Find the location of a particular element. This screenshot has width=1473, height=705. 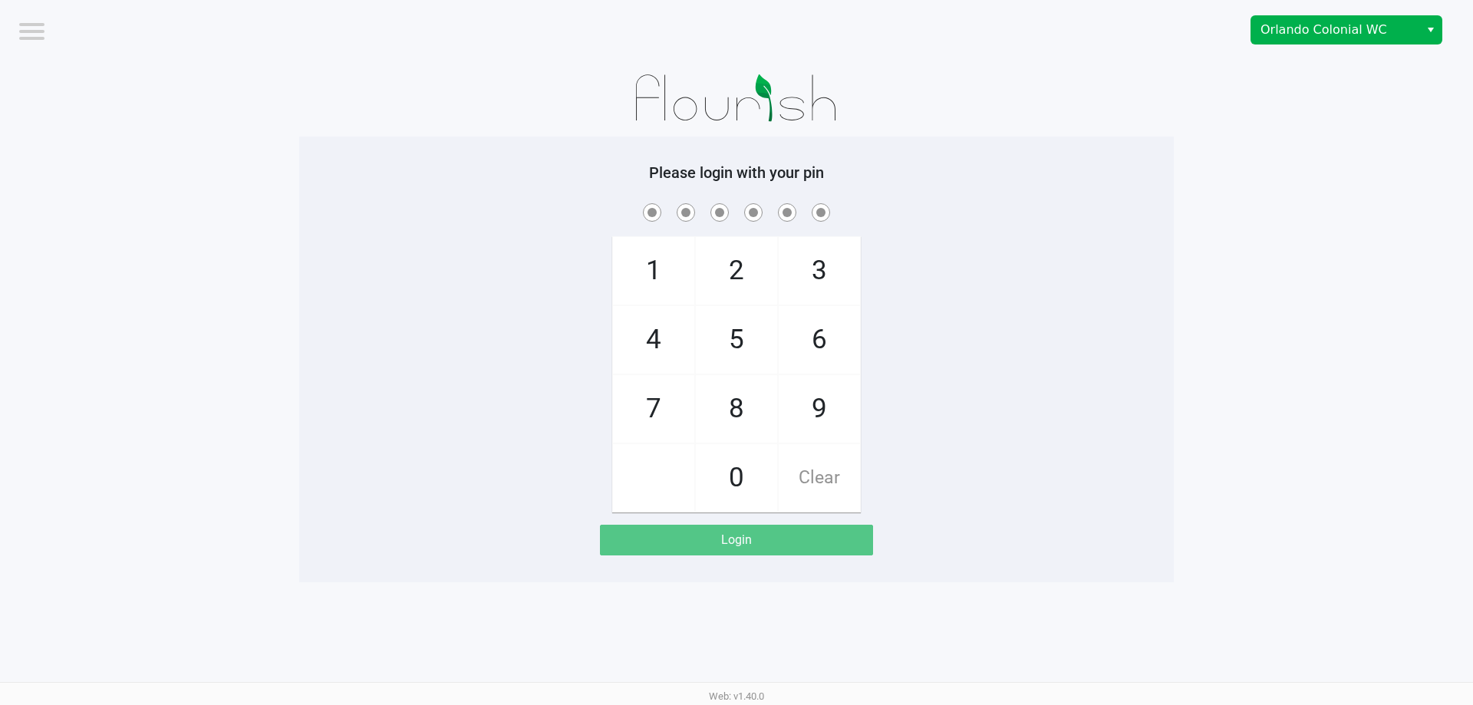

span: 4 is located at coordinates (654, 340).